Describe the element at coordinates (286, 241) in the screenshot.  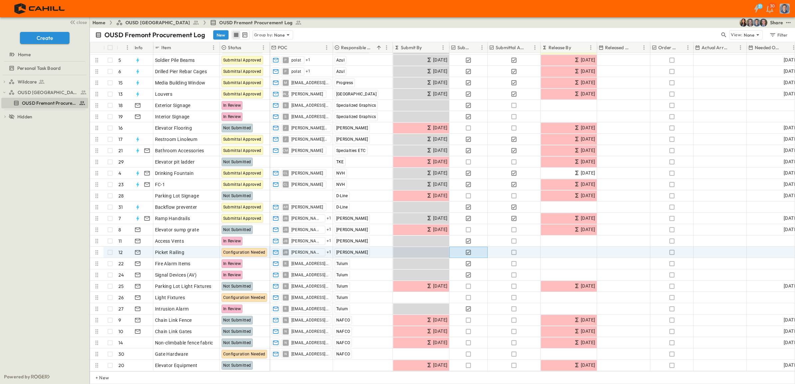
I see `span: JB` at that location.